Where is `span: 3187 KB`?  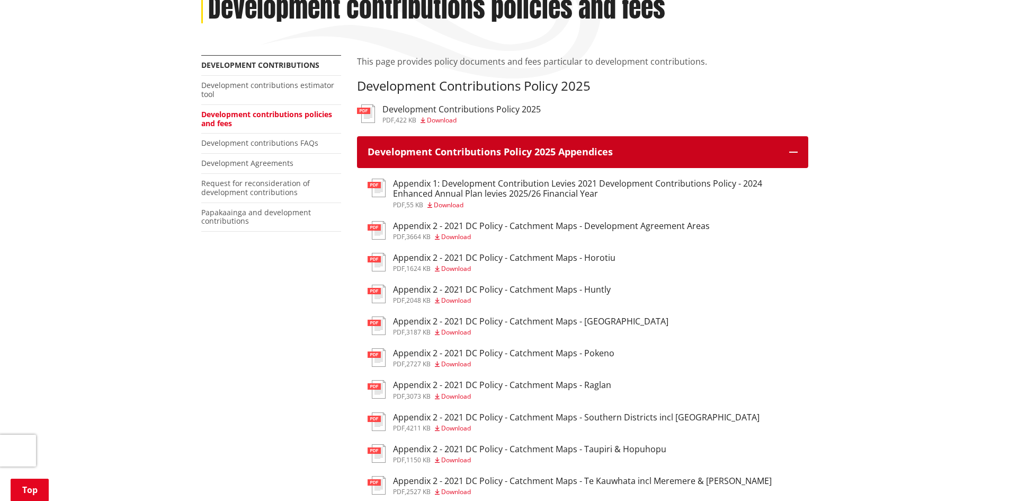
span: 3187 KB is located at coordinates (418, 332).